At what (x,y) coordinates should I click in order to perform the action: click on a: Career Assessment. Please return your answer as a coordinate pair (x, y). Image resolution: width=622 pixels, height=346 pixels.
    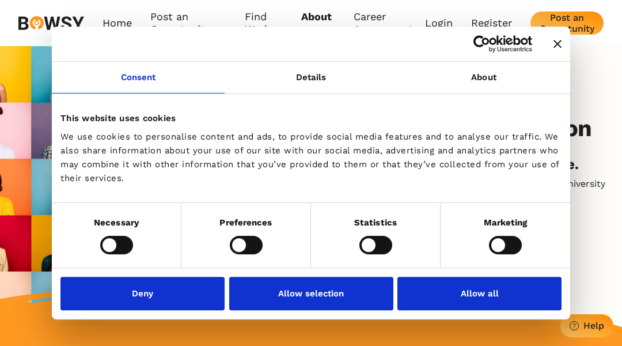
    Looking at the image, I should click on (390, 23).